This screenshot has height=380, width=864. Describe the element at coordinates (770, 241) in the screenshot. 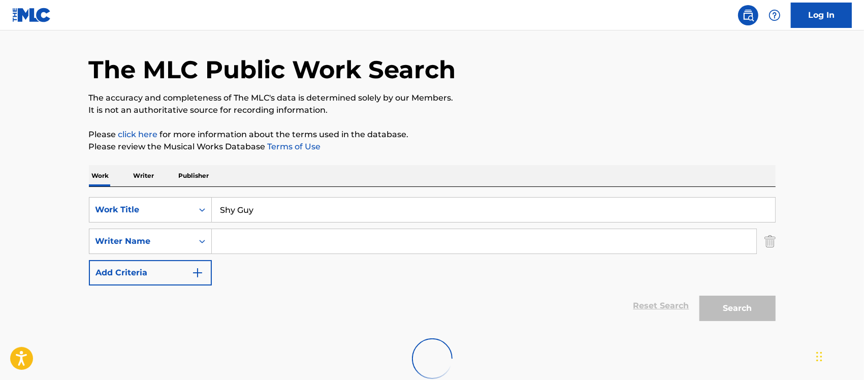

I see `img: Delete Criterion` at that location.